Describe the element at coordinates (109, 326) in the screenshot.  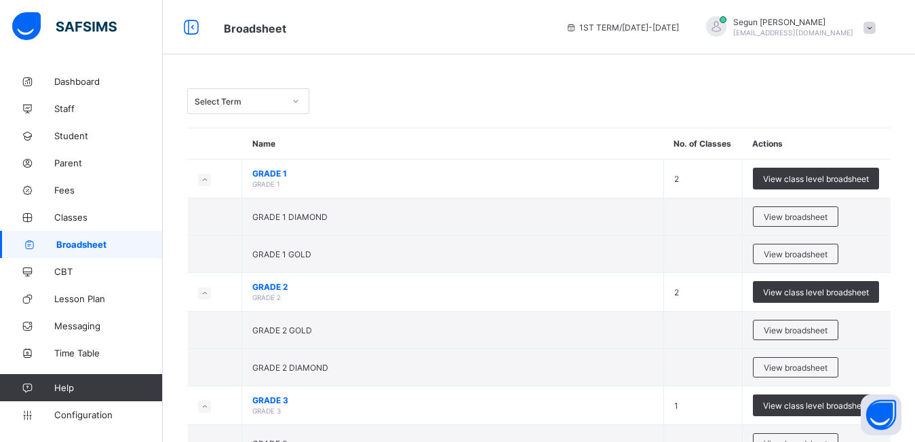
I see `span: Messaging` at that location.